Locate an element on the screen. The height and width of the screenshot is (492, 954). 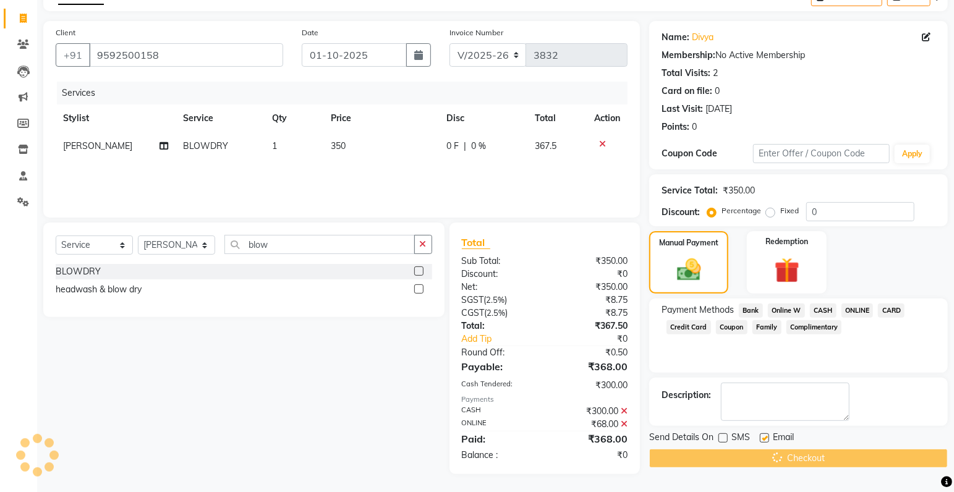
a: Divya is located at coordinates (702, 37).